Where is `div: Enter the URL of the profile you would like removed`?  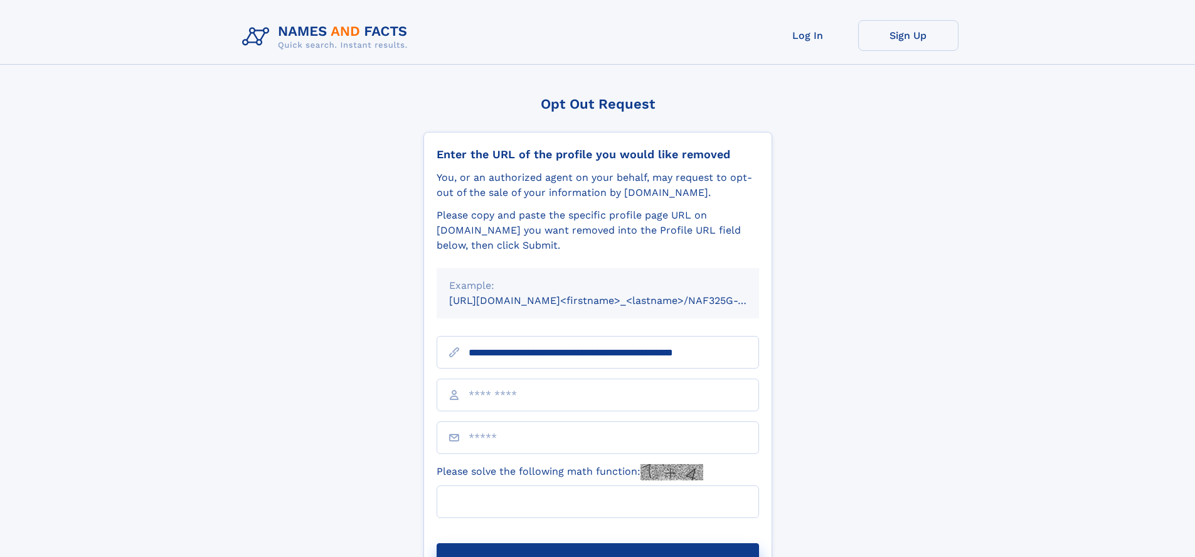
div: Enter the URL of the profile you would like removed is located at coordinates (598, 154).